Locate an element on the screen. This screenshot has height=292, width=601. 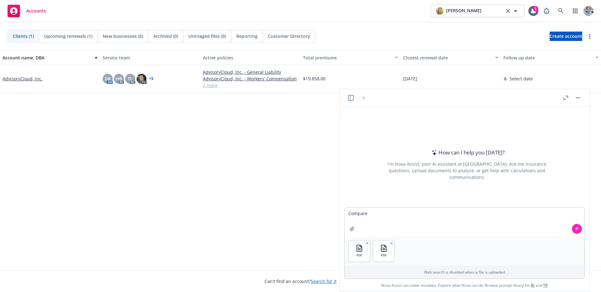
span: DK is located at coordinates (108, 79).